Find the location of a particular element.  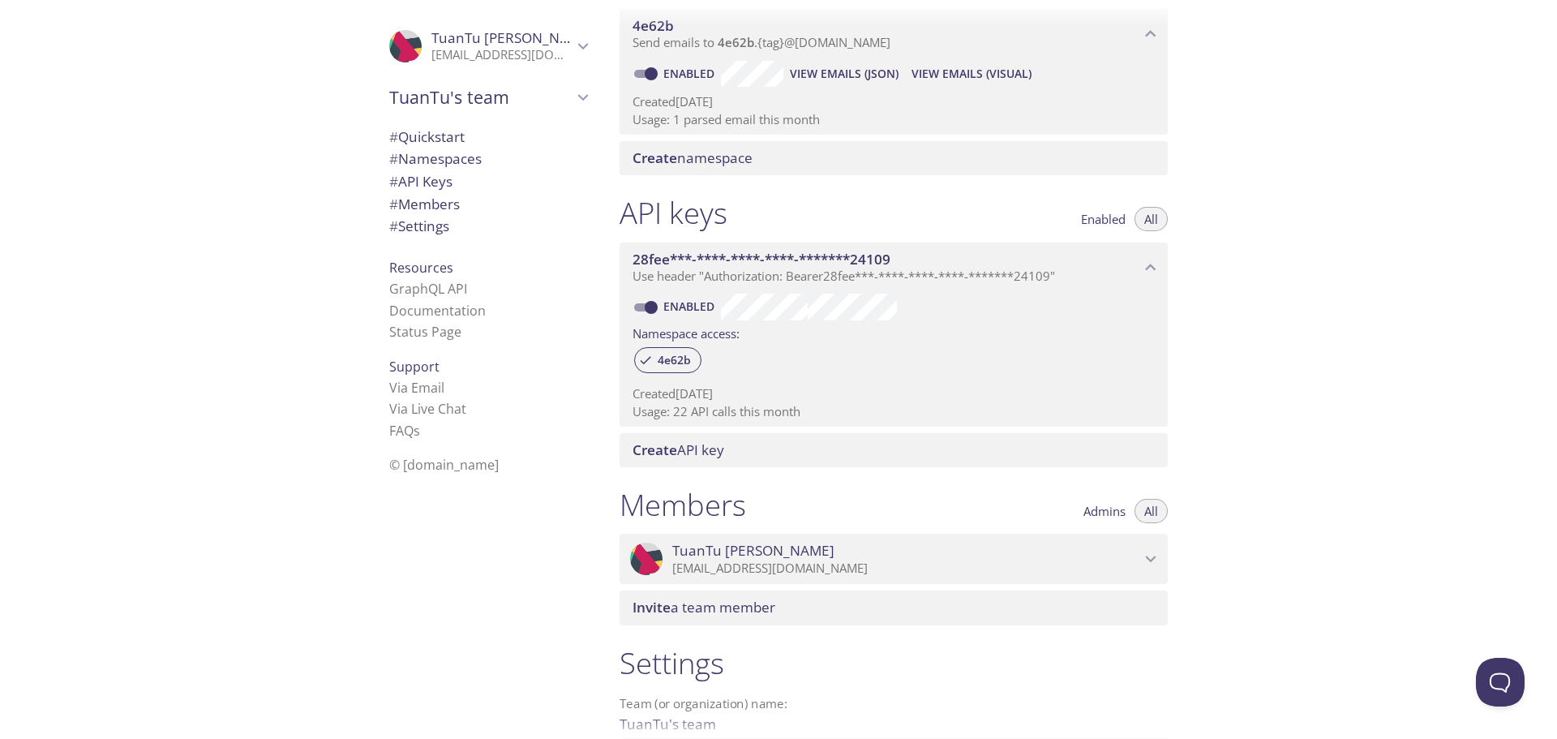

span: Namespaces is located at coordinates (436, 158).